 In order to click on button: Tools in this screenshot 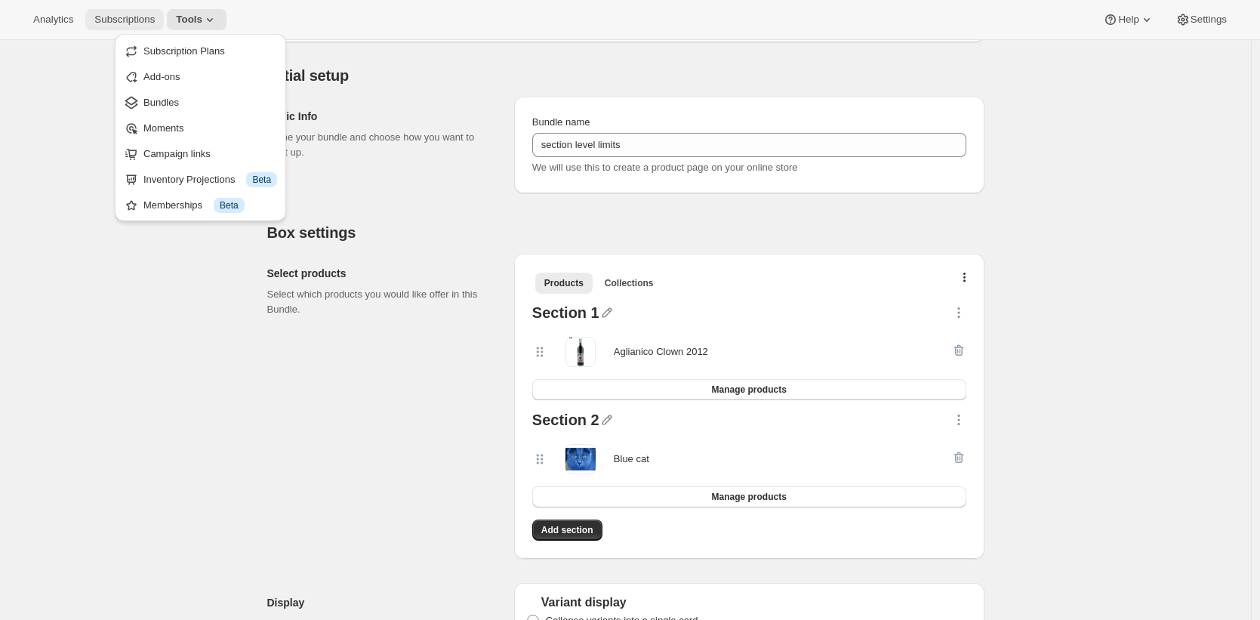, I will do `click(196, 20)`.